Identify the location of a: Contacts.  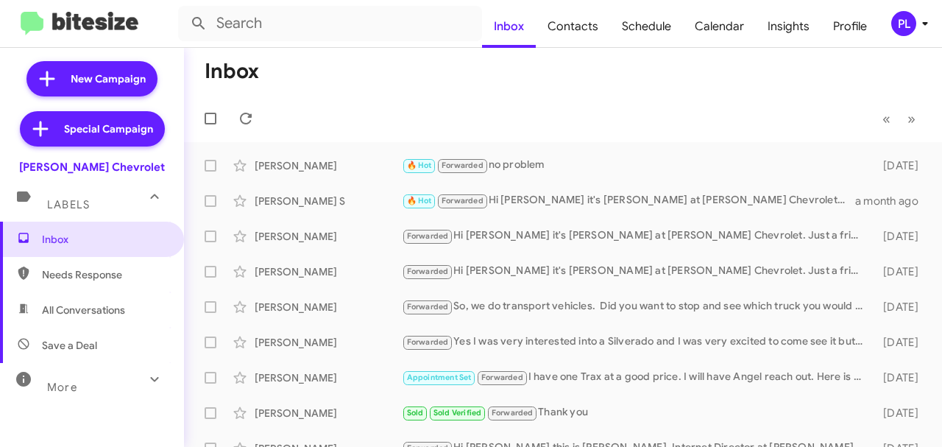
(573, 27).